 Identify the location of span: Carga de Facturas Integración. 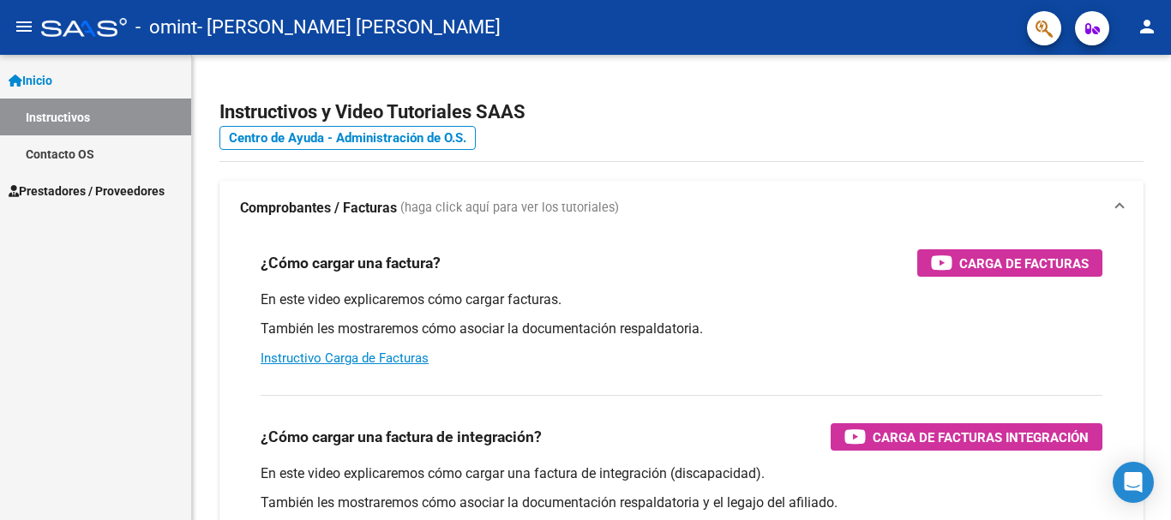
(981, 437).